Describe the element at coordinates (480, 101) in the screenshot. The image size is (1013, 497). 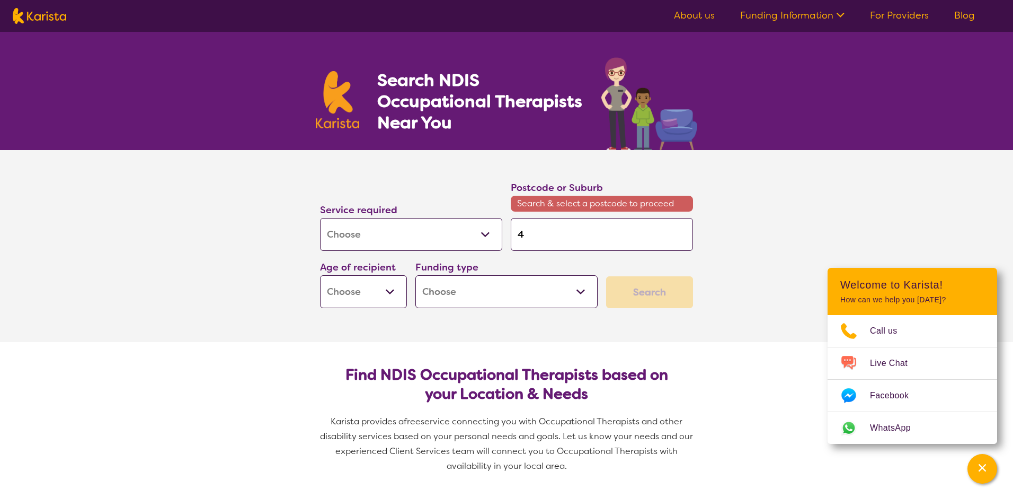
I see `h1: Search NDIS Occupational Therapists Near You` at that location.